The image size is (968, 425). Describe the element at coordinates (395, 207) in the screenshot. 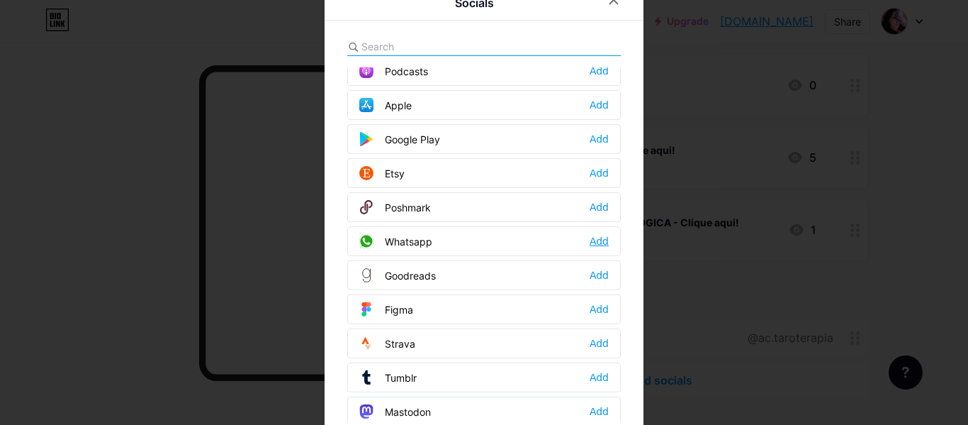

I see `div: Poshmark` at that location.